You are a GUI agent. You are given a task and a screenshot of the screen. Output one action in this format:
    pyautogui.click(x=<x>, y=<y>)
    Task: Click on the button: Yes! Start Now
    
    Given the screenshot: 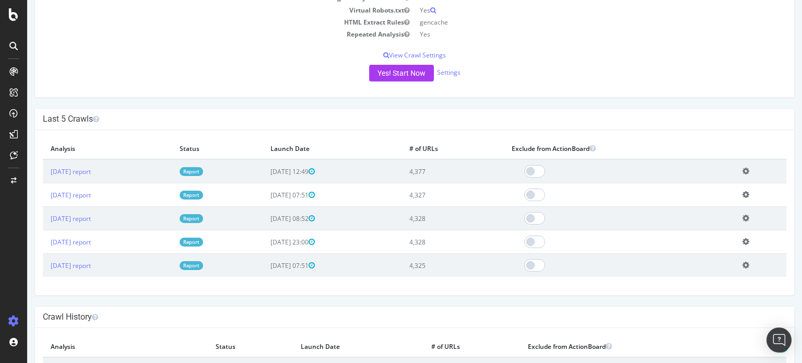 What is the action you would take?
    pyautogui.click(x=374, y=73)
    